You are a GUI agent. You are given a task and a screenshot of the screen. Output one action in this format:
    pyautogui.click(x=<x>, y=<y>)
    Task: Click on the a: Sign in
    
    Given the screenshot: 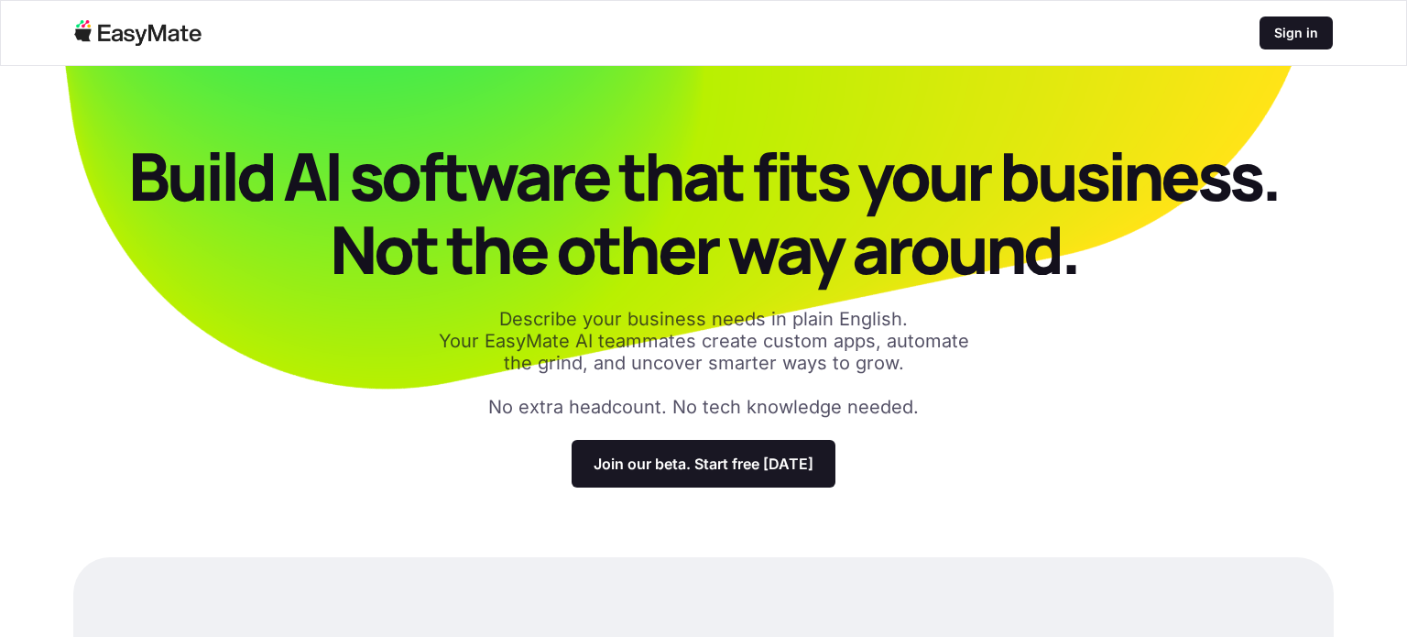 What is the action you would take?
    pyautogui.click(x=1296, y=33)
    